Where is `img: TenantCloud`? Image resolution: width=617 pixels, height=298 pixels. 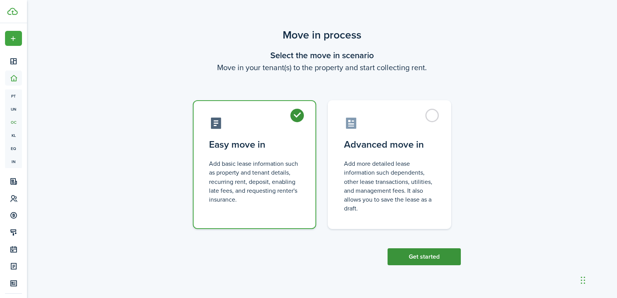 img: TenantCloud is located at coordinates (12, 11).